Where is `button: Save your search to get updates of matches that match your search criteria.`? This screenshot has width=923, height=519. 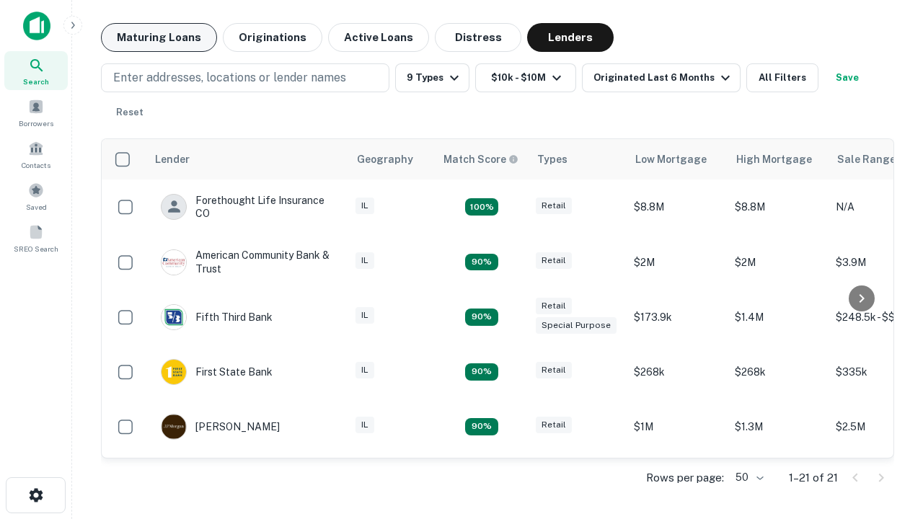 button: Save your search to get updates of matches that match your search criteria. is located at coordinates (847, 78).